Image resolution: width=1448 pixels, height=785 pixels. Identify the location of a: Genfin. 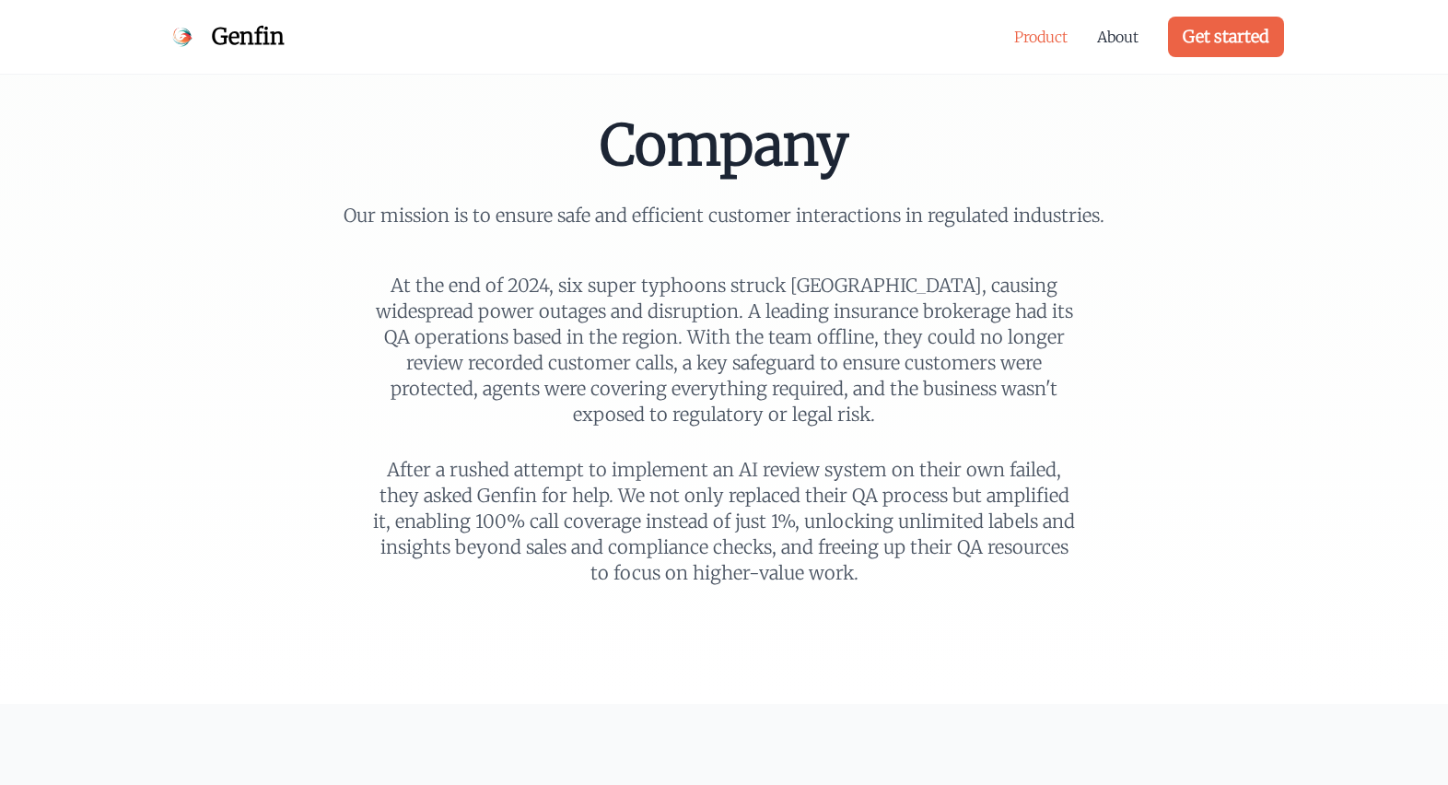
(224, 37).